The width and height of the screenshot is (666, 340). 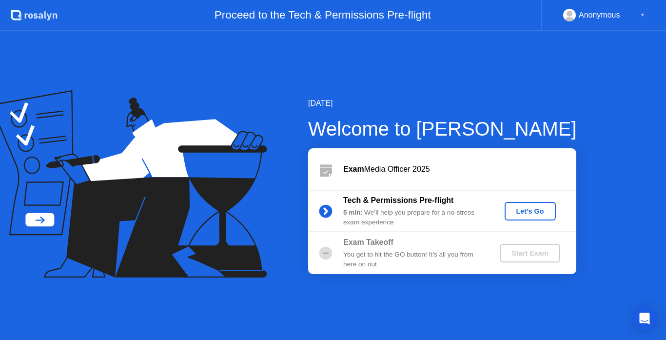 I want to click on div: Anonymous, so click(x=600, y=15).